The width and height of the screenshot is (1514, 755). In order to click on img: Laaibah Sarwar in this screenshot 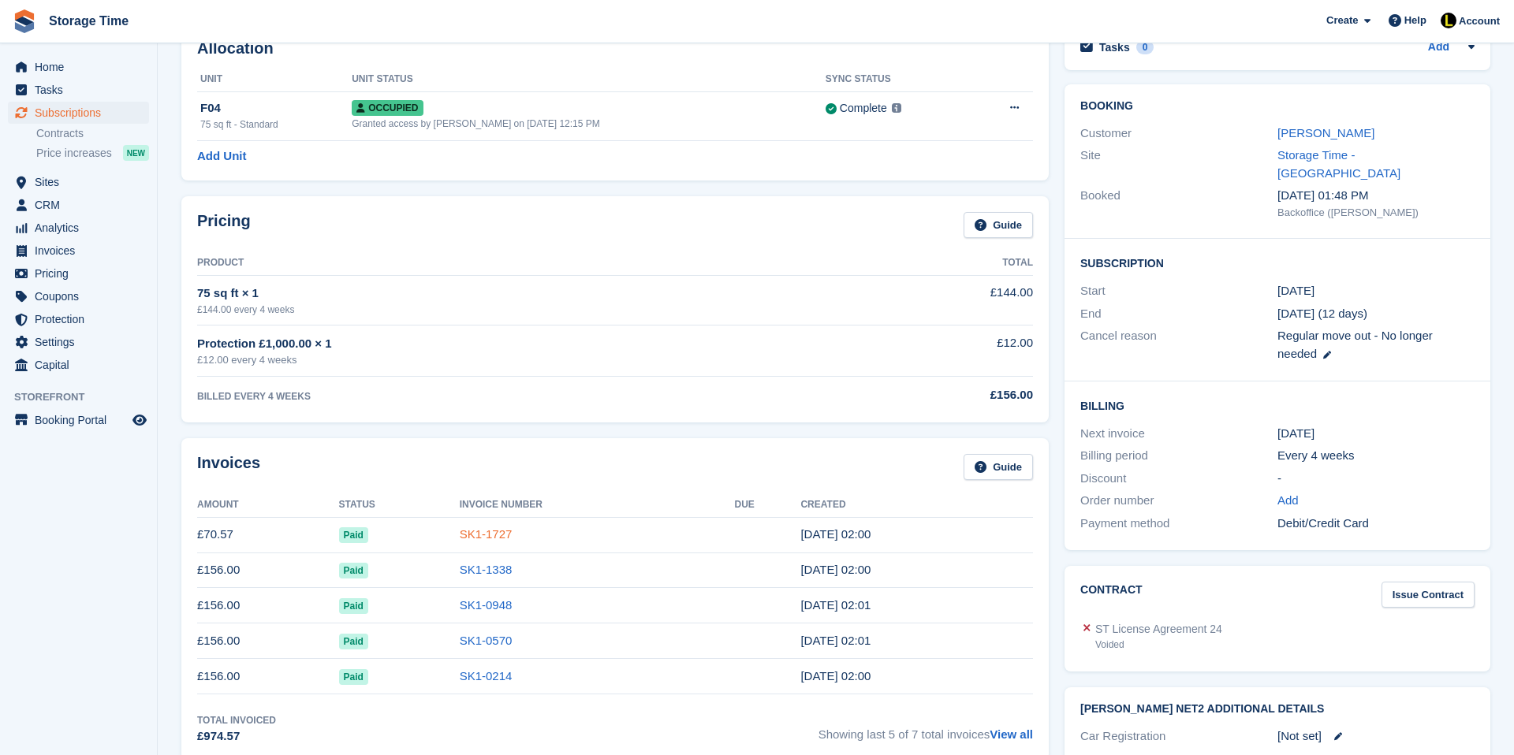, I will do `click(1449, 21)`.